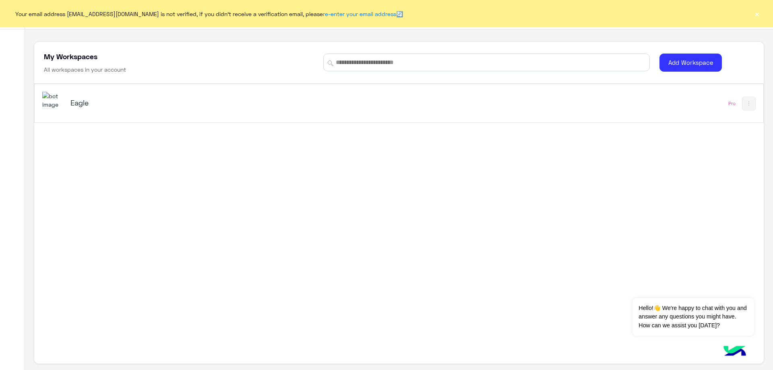  Describe the element at coordinates (199, 103) in the screenshot. I see `h5: Eagle` at that location.